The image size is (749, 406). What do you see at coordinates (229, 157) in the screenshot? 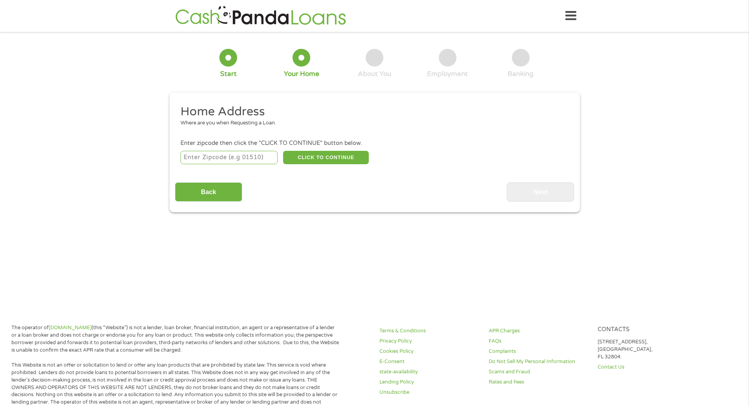
I see `input: Enter Zipcode (e.g 01510)` at bounding box center [229, 157].